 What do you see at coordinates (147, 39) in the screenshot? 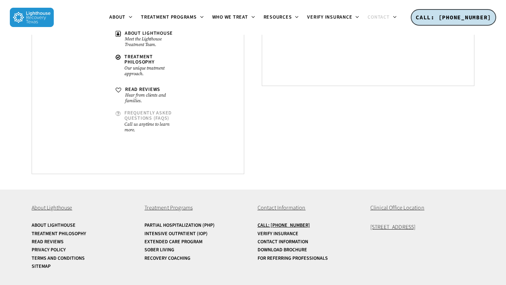
I see `a: About LighthouseMeet the Lighthouse Treatment Team.` at bounding box center [147, 39].